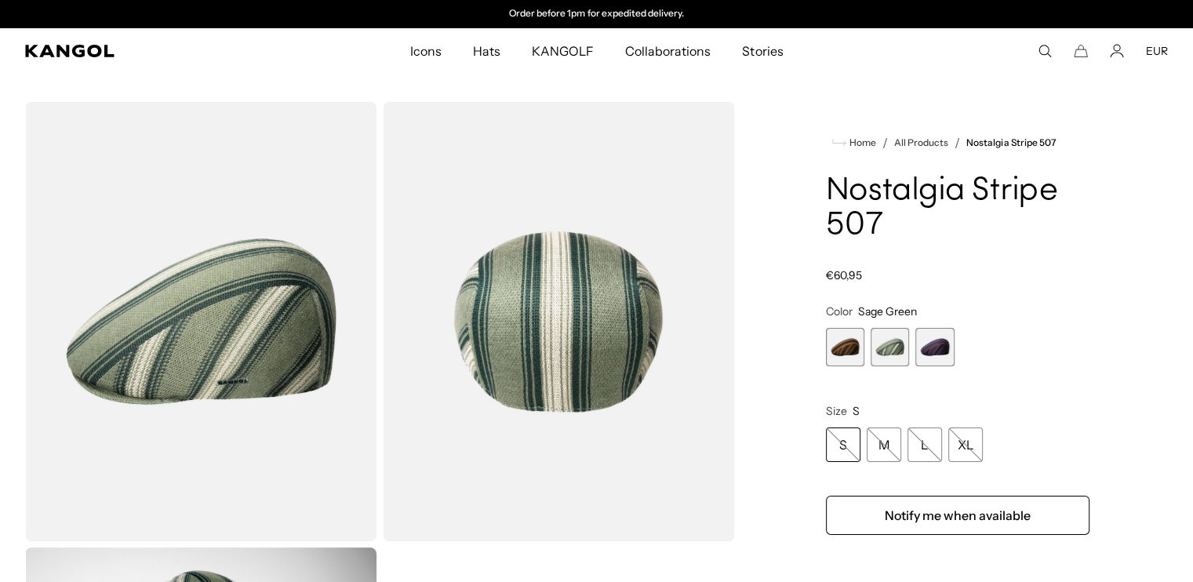 This screenshot has width=1193, height=582. Describe the element at coordinates (958, 515) in the screenshot. I see `button: Notify me when available` at that location.